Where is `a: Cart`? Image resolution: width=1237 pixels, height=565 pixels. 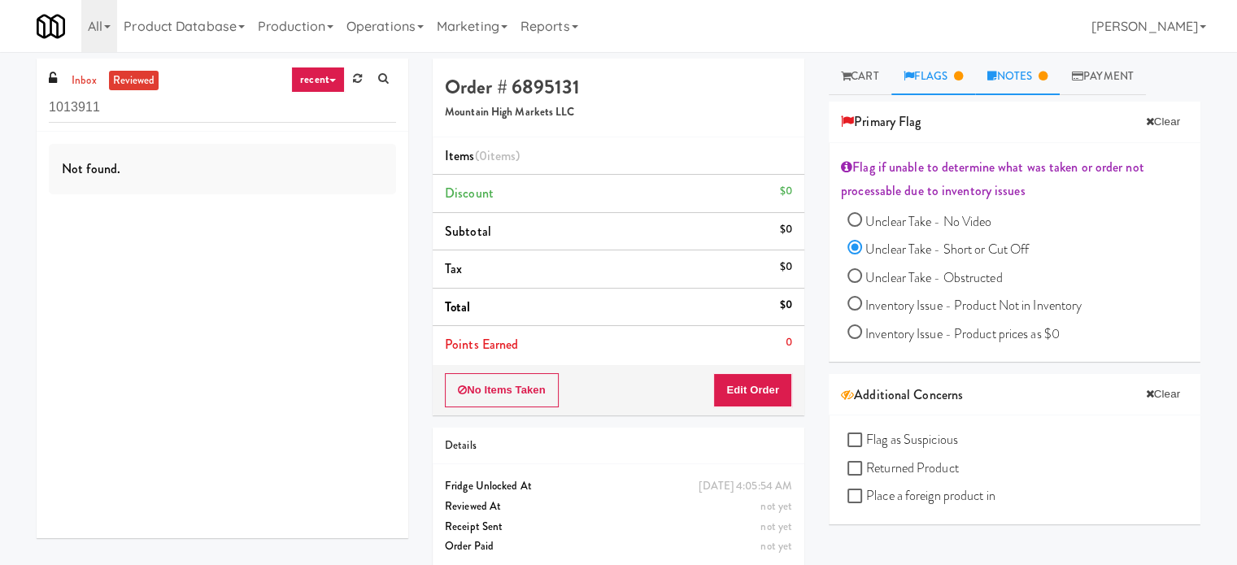 a: Cart is located at coordinates (860, 76).